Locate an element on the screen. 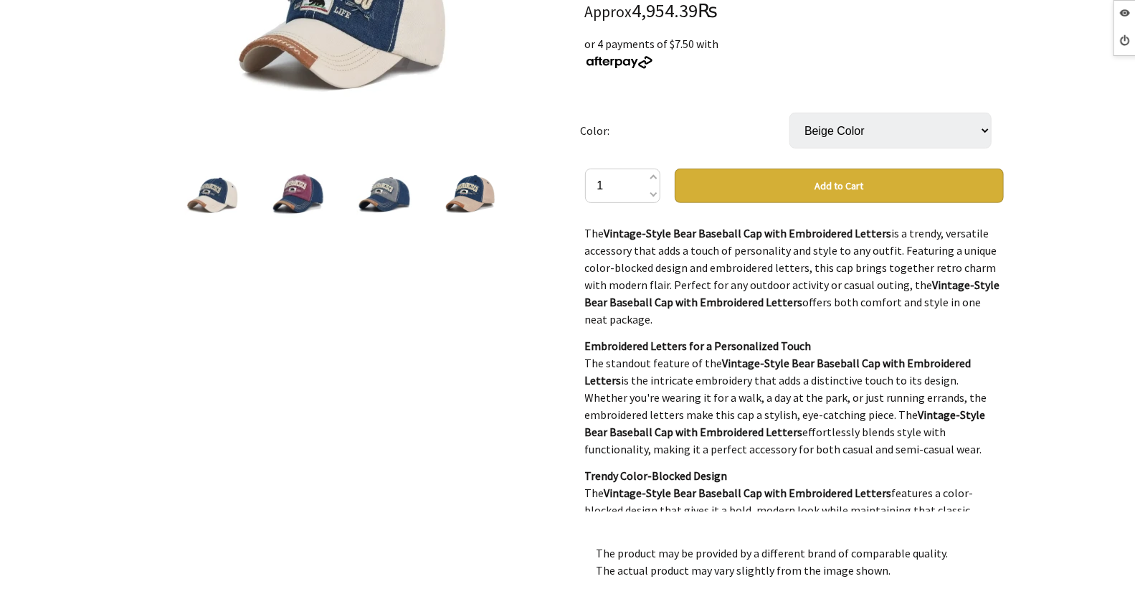  small: Approx is located at coordinates (609, 11).